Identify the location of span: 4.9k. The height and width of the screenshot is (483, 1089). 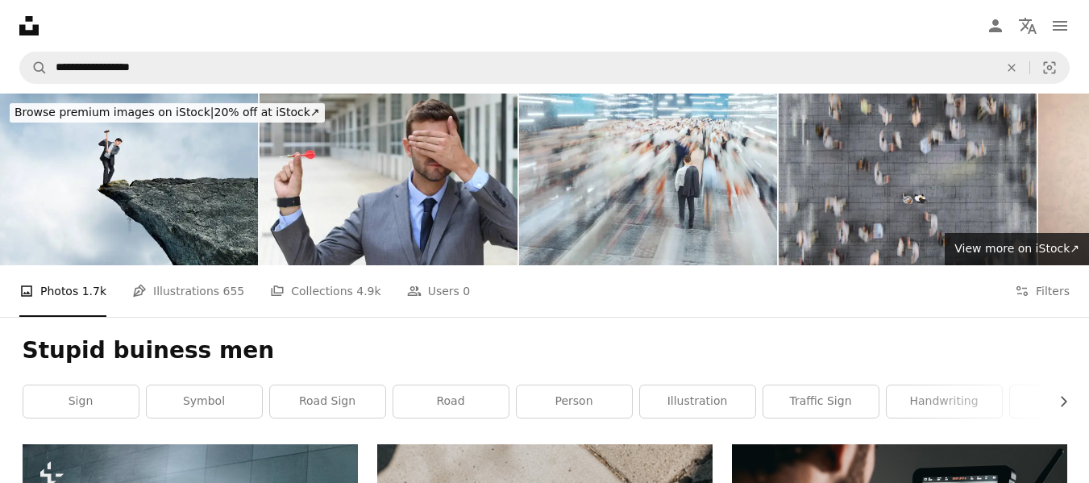
(368, 291).